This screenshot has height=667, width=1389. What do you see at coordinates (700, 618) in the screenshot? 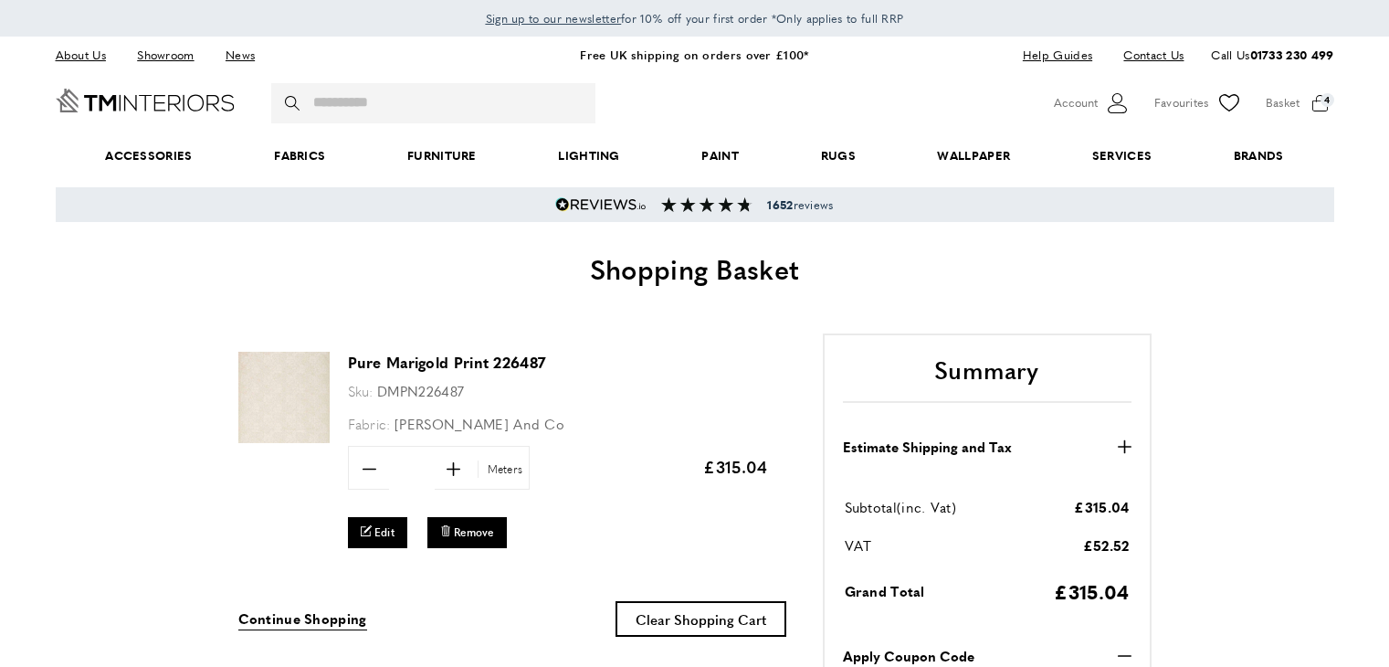
I see `button: Clear Shopping Cart` at bounding box center [700, 618].